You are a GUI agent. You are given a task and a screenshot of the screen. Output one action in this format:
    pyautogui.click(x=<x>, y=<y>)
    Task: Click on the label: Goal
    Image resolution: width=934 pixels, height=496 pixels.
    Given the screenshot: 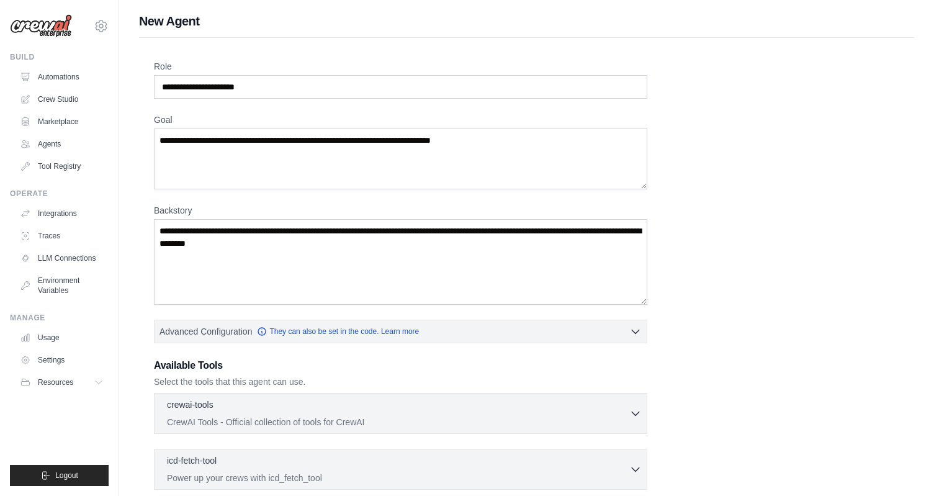 What is the action you would take?
    pyautogui.click(x=400, y=120)
    